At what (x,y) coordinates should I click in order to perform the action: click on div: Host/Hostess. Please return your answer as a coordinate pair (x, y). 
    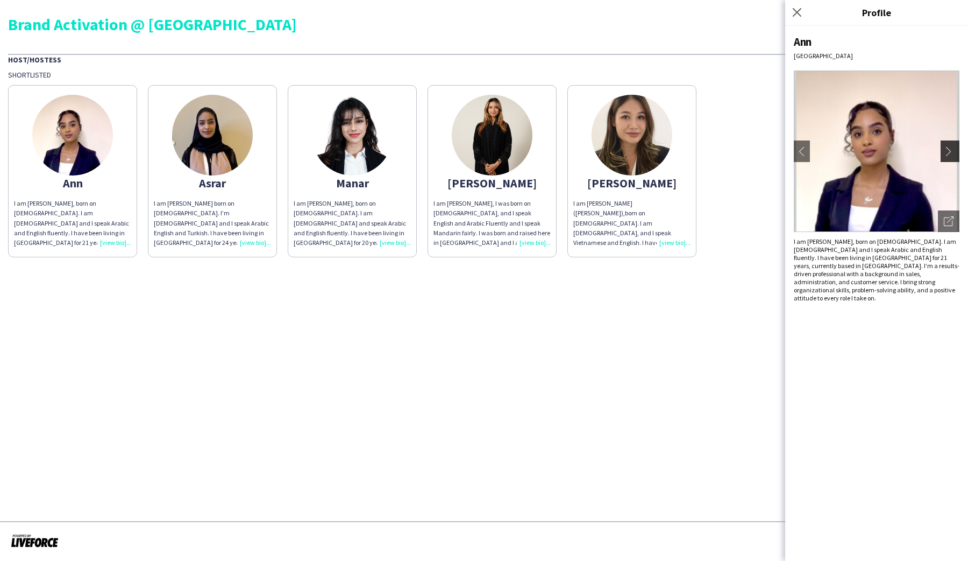
    Looking at the image, I should click on (484, 59).